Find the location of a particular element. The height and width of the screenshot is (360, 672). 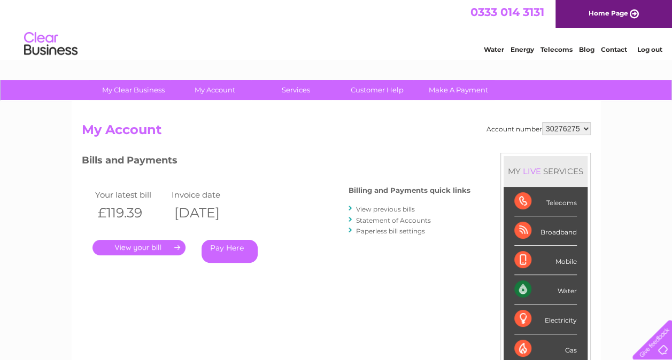

div: Electricity is located at coordinates (545, 319).